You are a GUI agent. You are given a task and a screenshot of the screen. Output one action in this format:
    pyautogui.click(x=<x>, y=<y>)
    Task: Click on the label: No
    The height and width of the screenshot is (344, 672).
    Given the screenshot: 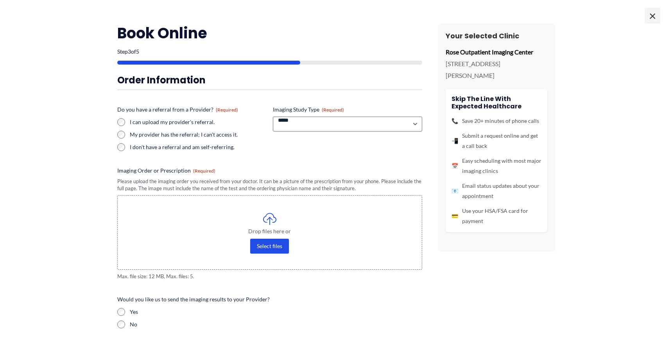 What is the action you would take?
    pyautogui.click(x=276, y=324)
    